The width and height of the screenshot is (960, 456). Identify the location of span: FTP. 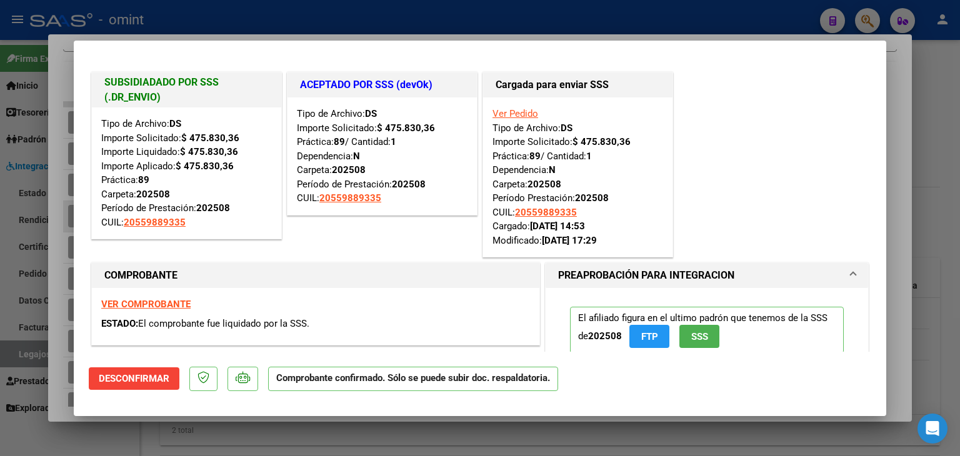
(649, 337).